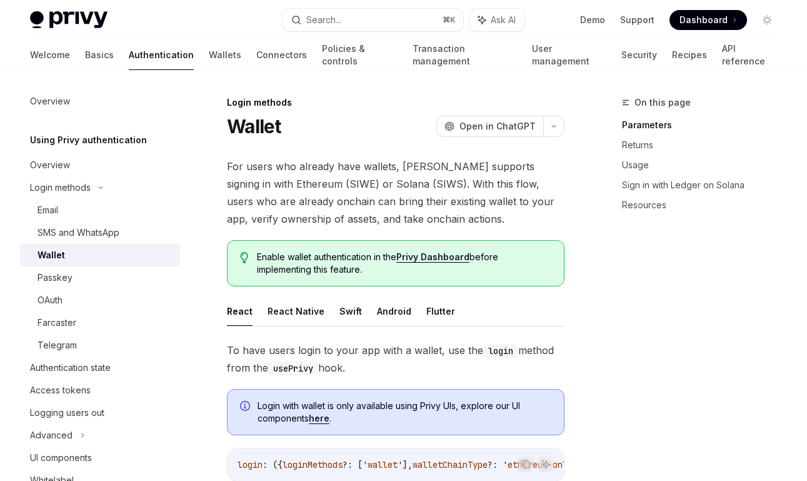 Image resolution: width=807 pixels, height=481 pixels. I want to click on span: ethereum, so click(528, 465).